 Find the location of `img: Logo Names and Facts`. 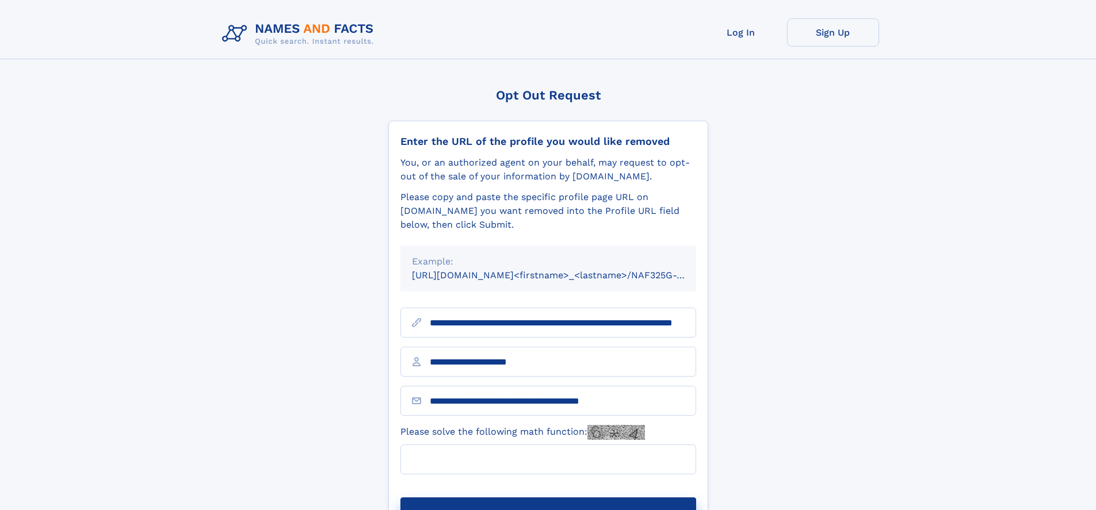

img: Logo Names and Facts is located at coordinates (300, 34).